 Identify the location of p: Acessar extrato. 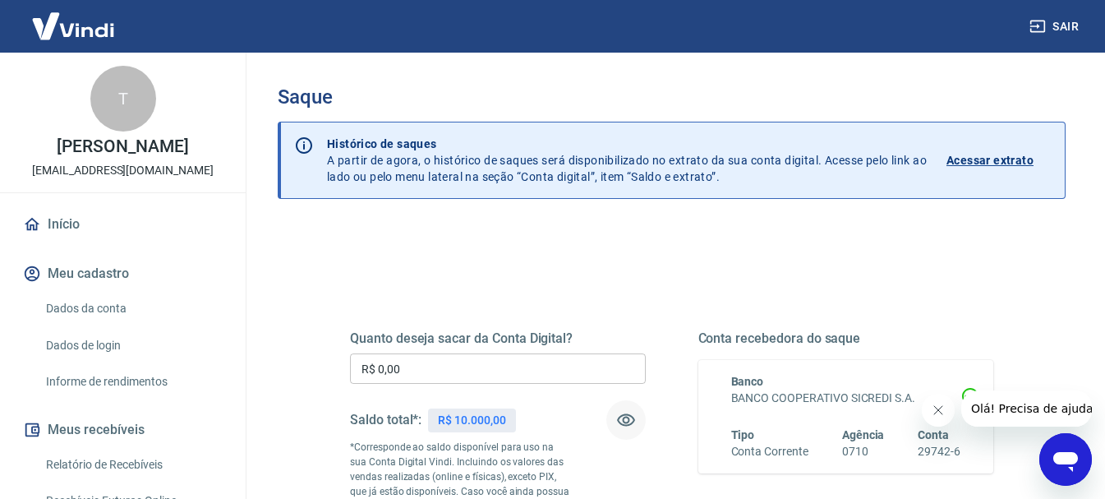
(990, 160).